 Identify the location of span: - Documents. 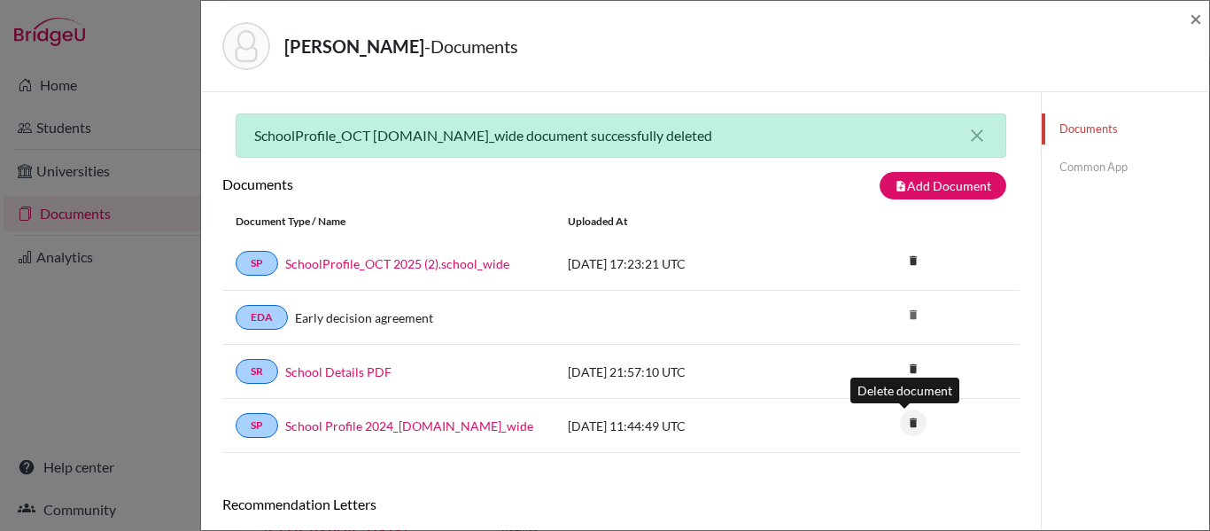
(471, 46).